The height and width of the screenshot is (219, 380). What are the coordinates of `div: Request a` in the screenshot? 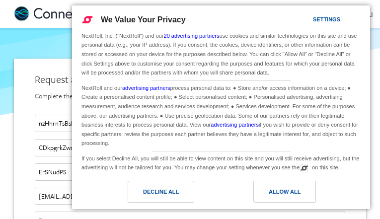 It's located at (190, 80).